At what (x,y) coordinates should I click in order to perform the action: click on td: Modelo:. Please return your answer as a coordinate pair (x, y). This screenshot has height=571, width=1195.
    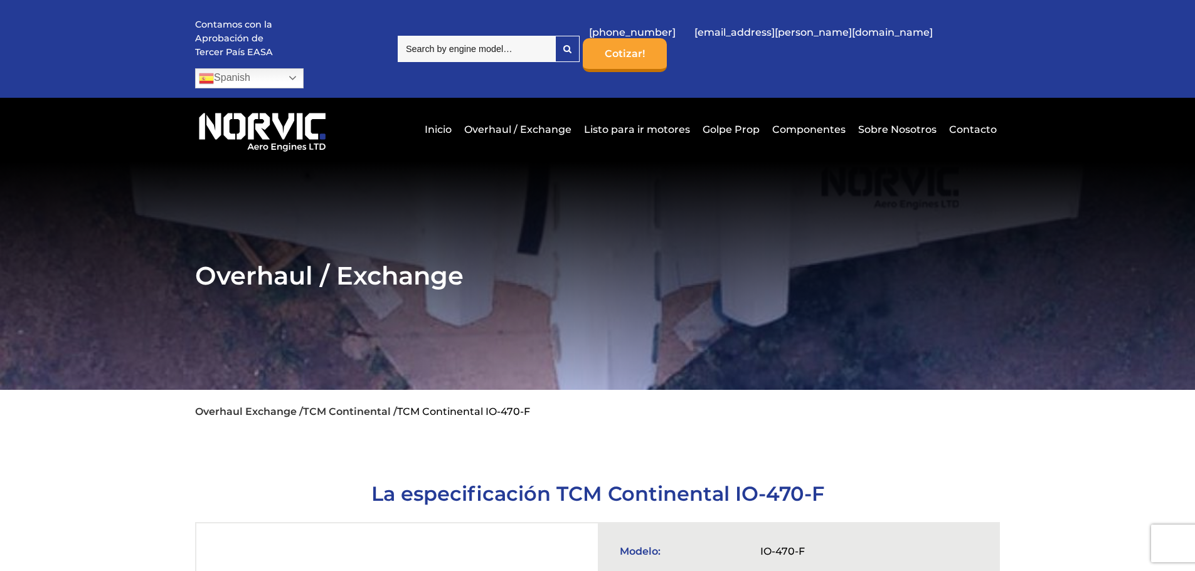
    Looking at the image, I should click on (684, 551).